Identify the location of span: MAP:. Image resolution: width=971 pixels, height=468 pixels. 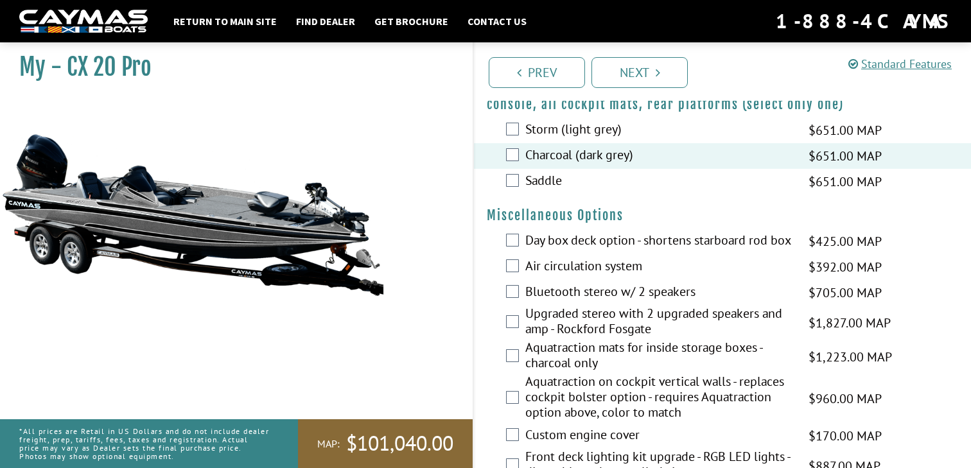
(328, 444).